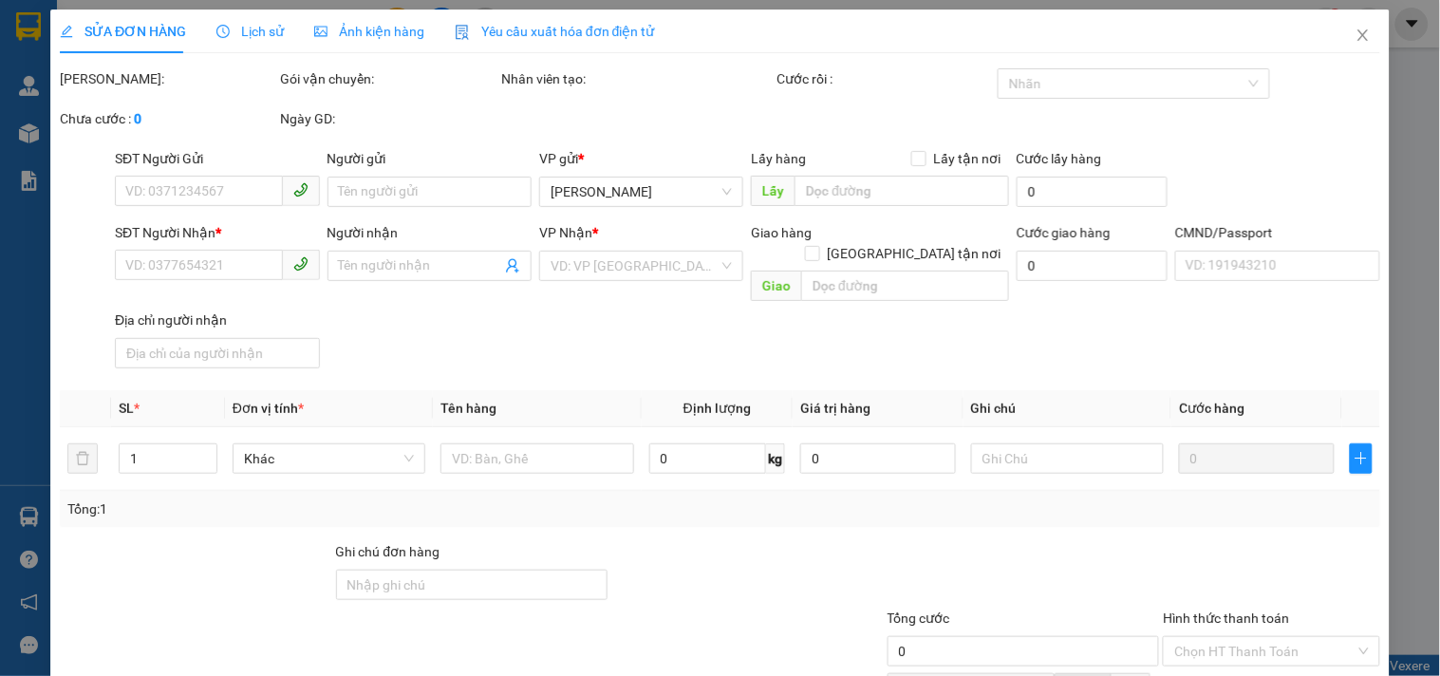 Image resolution: width=1440 pixels, height=676 pixels. Describe the element at coordinates (775, 458) in the screenshot. I see `span: kg` at that location.